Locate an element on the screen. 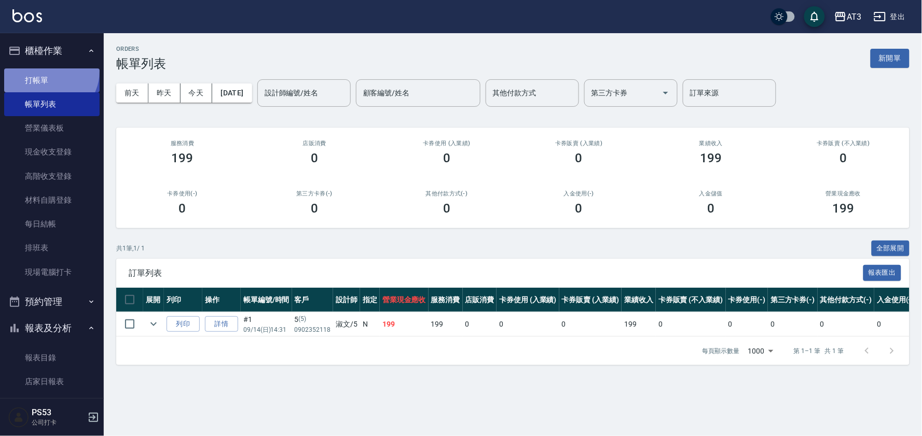 This screenshot has width=922, height=436. th: 第三方卡券(-) is located at coordinates (793, 300).